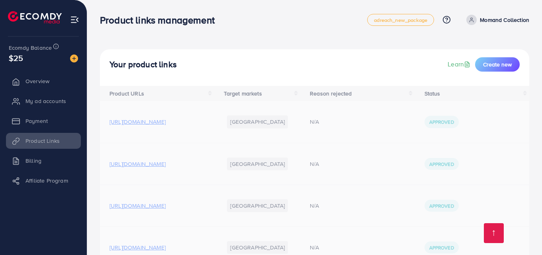 Image resolution: width=542 pixels, height=255 pixels. I want to click on h3: Product links management, so click(160, 20).